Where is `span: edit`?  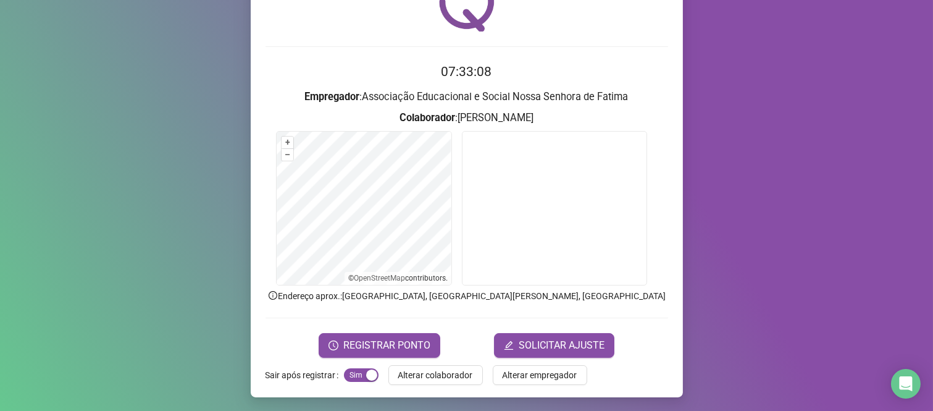 span: edit is located at coordinates (509, 345).